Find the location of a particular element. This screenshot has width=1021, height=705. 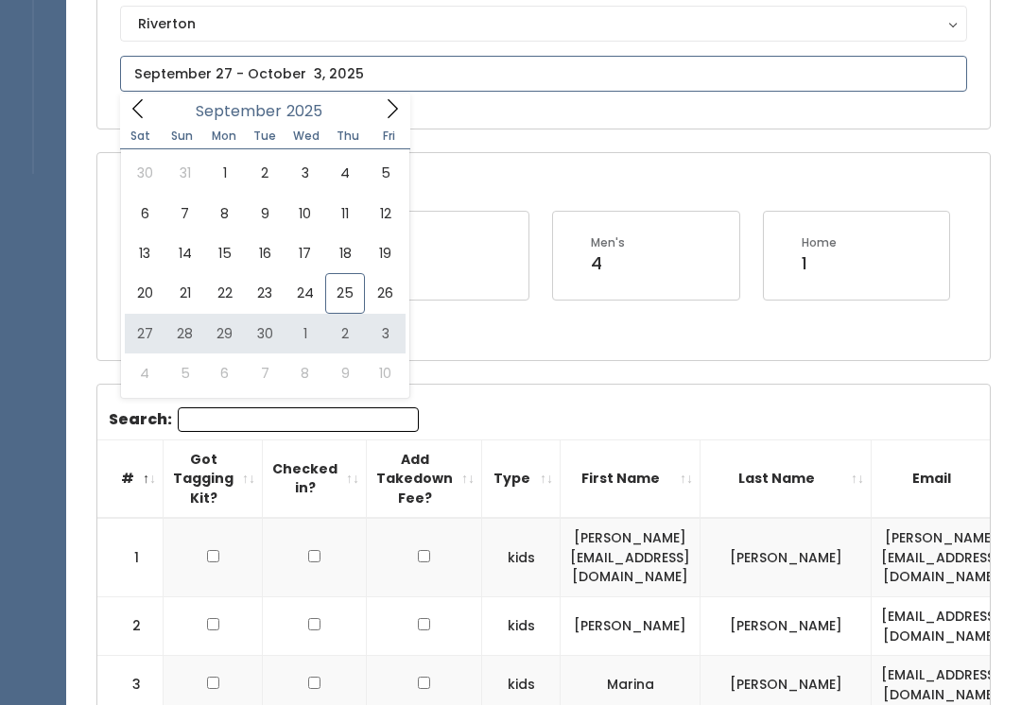

span: October 5, 2025 is located at coordinates (184, 373).